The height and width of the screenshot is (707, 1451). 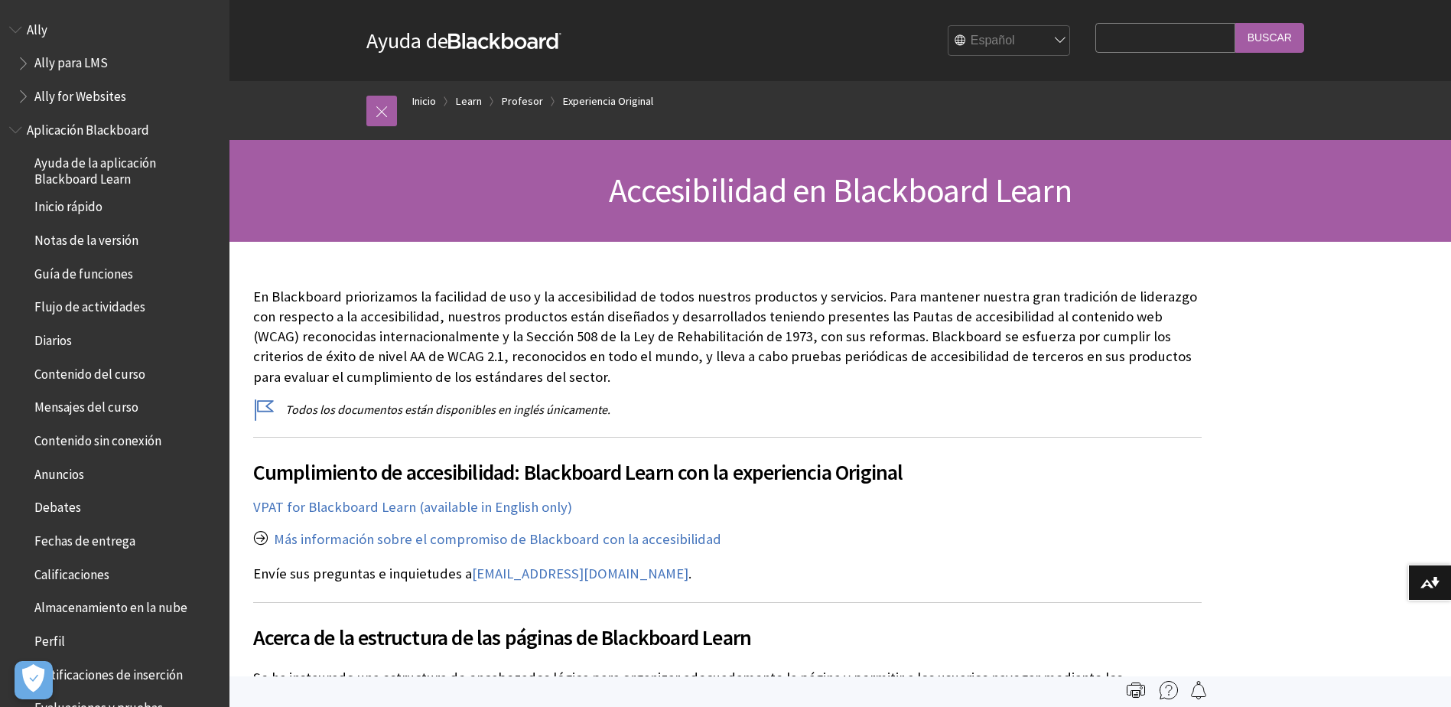 What do you see at coordinates (86, 405) in the screenshot?
I see `span: Mensajes del curso` at bounding box center [86, 405].